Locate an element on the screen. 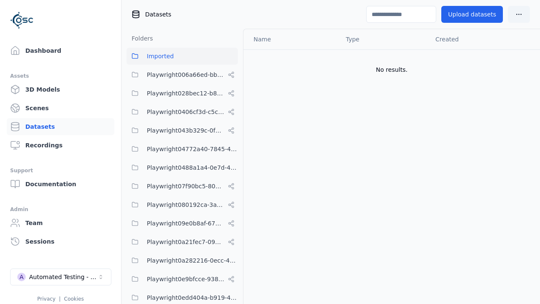  button: Playwright09e0b8af-6797-487c-9a58-df45af994400 is located at coordinates (182, 223).